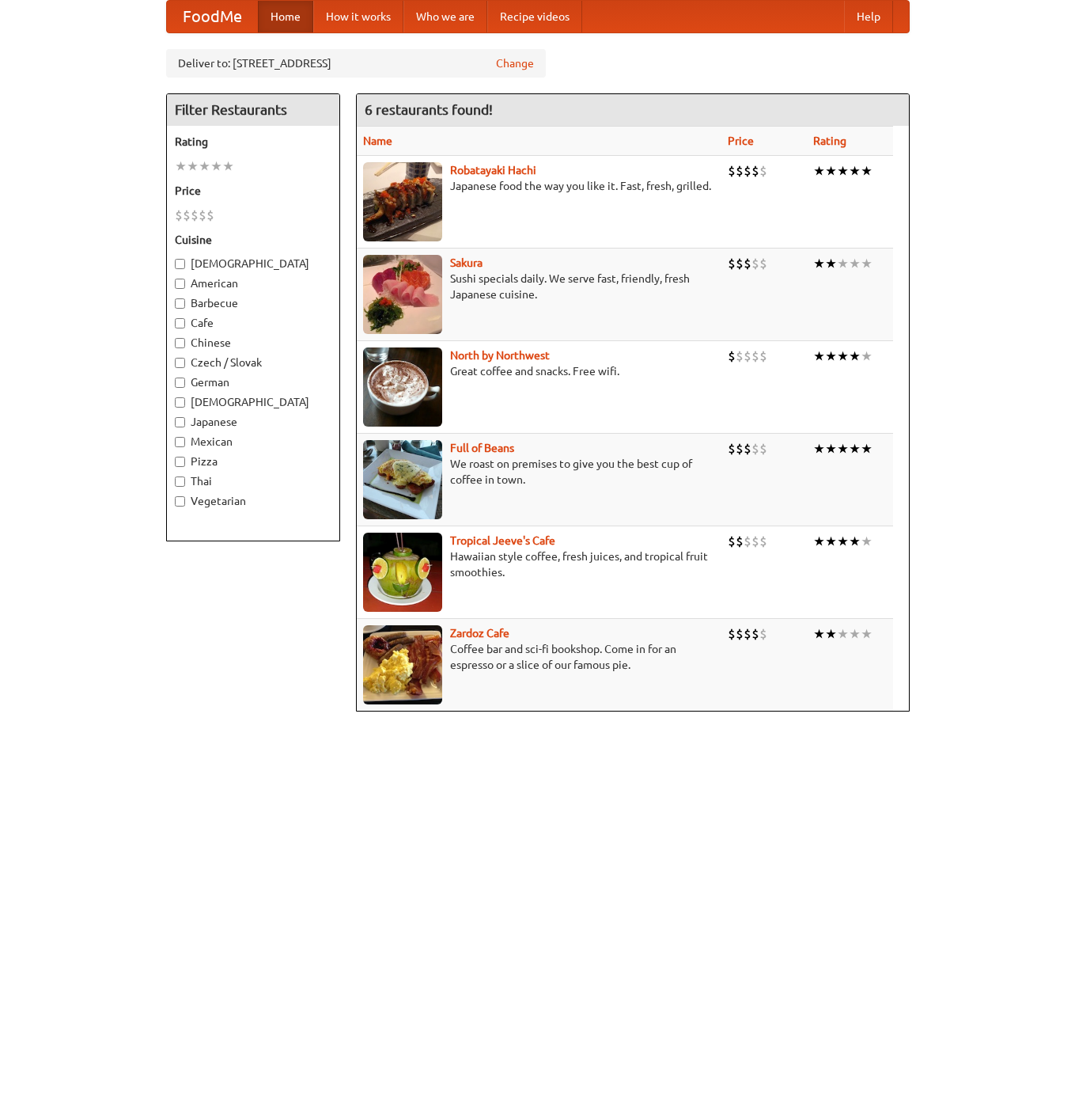 This screenshot has width=1075, height=1120. Describe the element at coordinates (179, 441) in the screenshot. I see `input: Mexican` at that location.